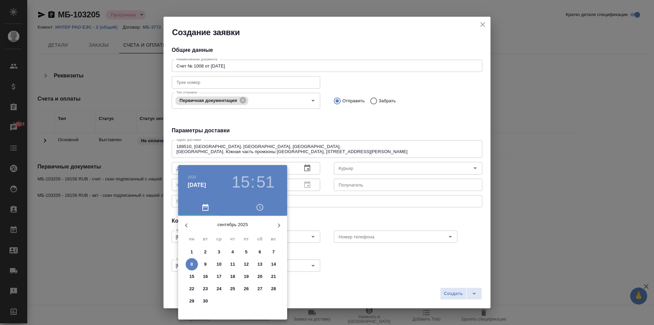  Describe the element at coordinates (274, 252) in the screenshot. I see `button: 7` at that location.